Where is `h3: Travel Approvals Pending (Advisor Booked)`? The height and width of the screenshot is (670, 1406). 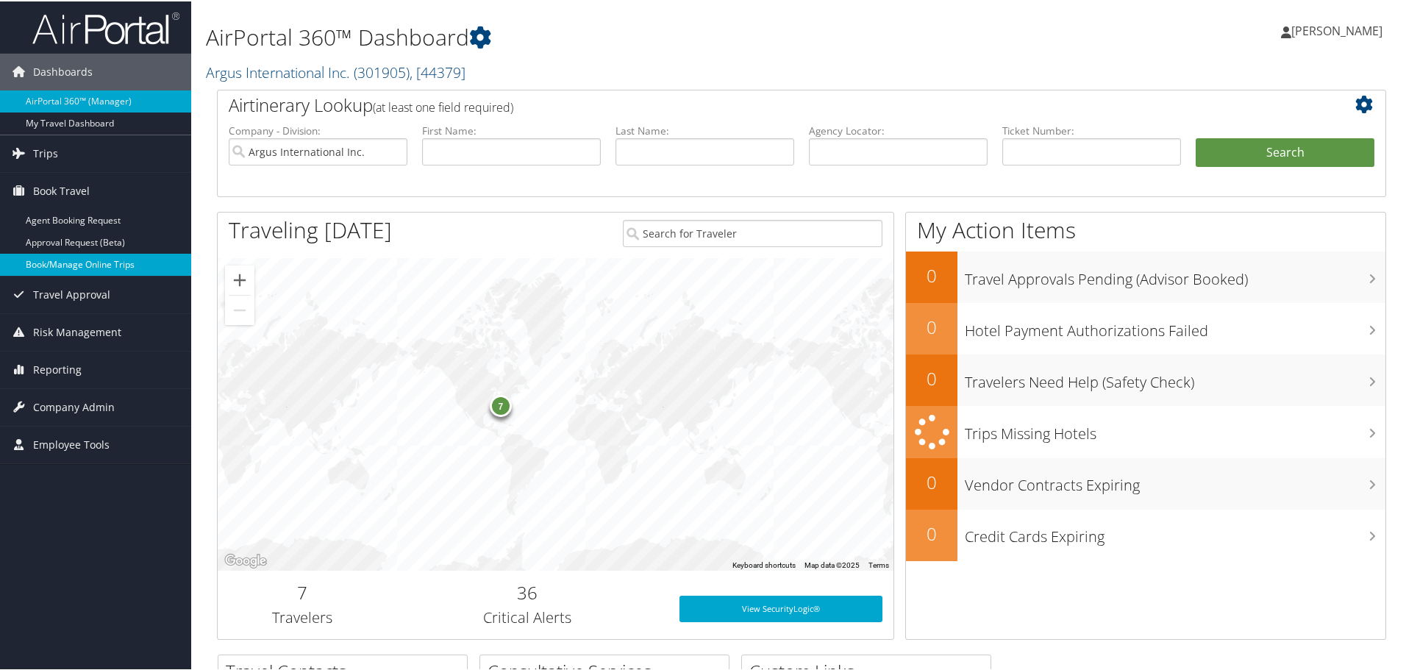
h3: Travel Approvals Pending (Advisor Booked) is located at coordinates (1175, 274).